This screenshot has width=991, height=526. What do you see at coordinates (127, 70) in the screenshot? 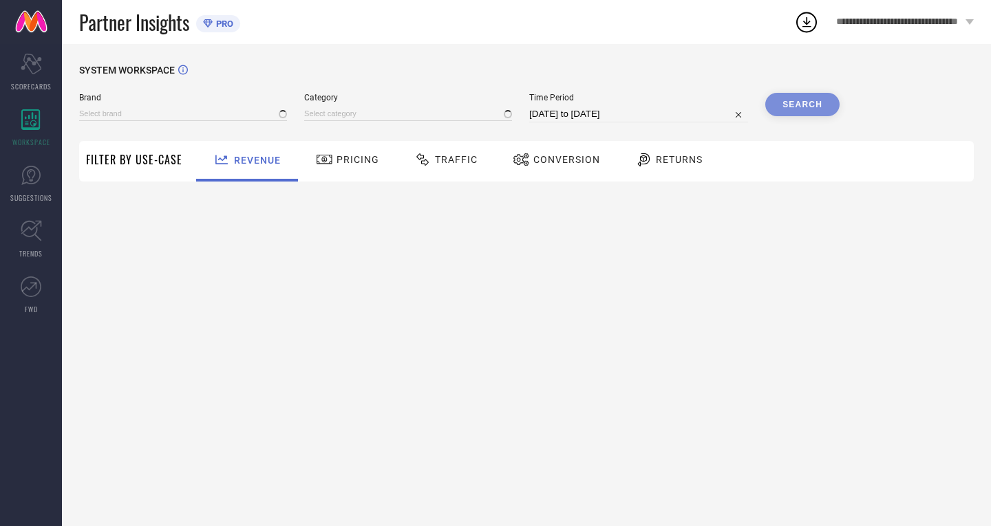
I see `span: SYSTEM WORKSPACE` at bounding box center [127, 70].